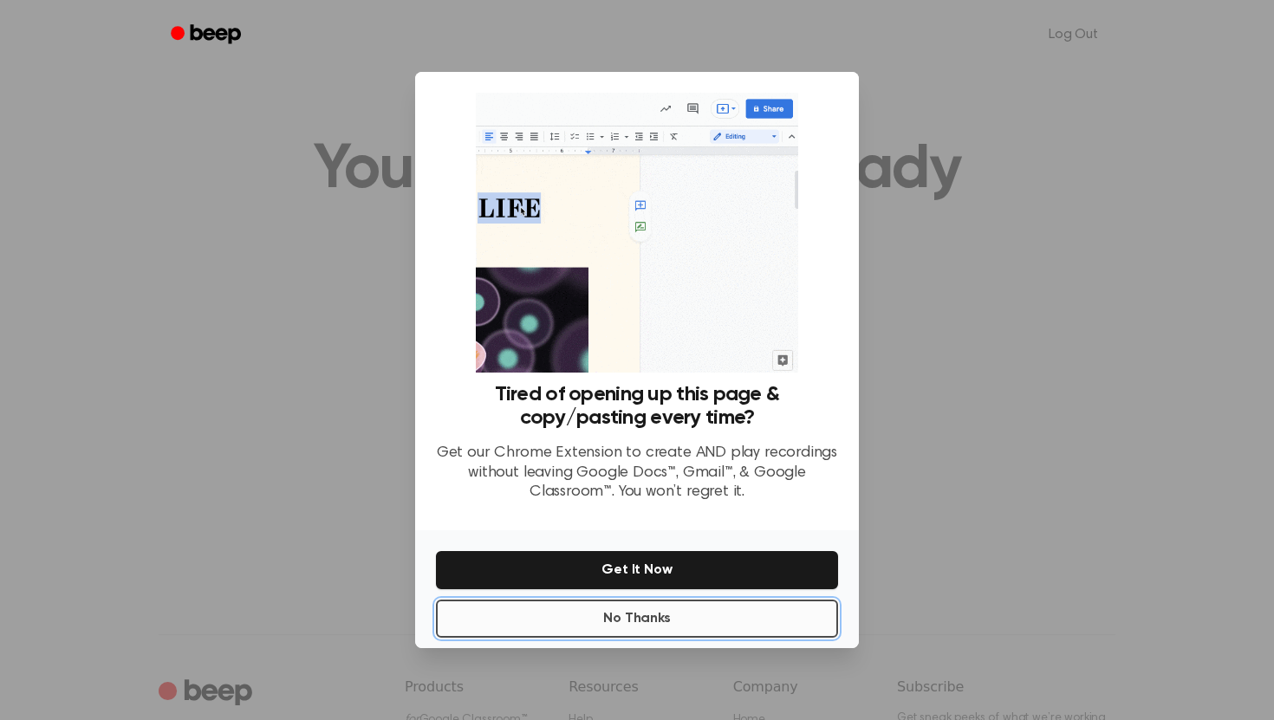  I want to click on img: Beep extension in action, so click(636, 232).